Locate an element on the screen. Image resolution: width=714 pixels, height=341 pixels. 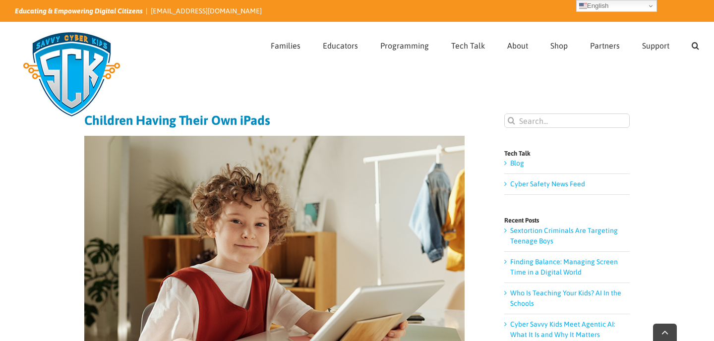
a: Blog is located at coordinates (517, 163).